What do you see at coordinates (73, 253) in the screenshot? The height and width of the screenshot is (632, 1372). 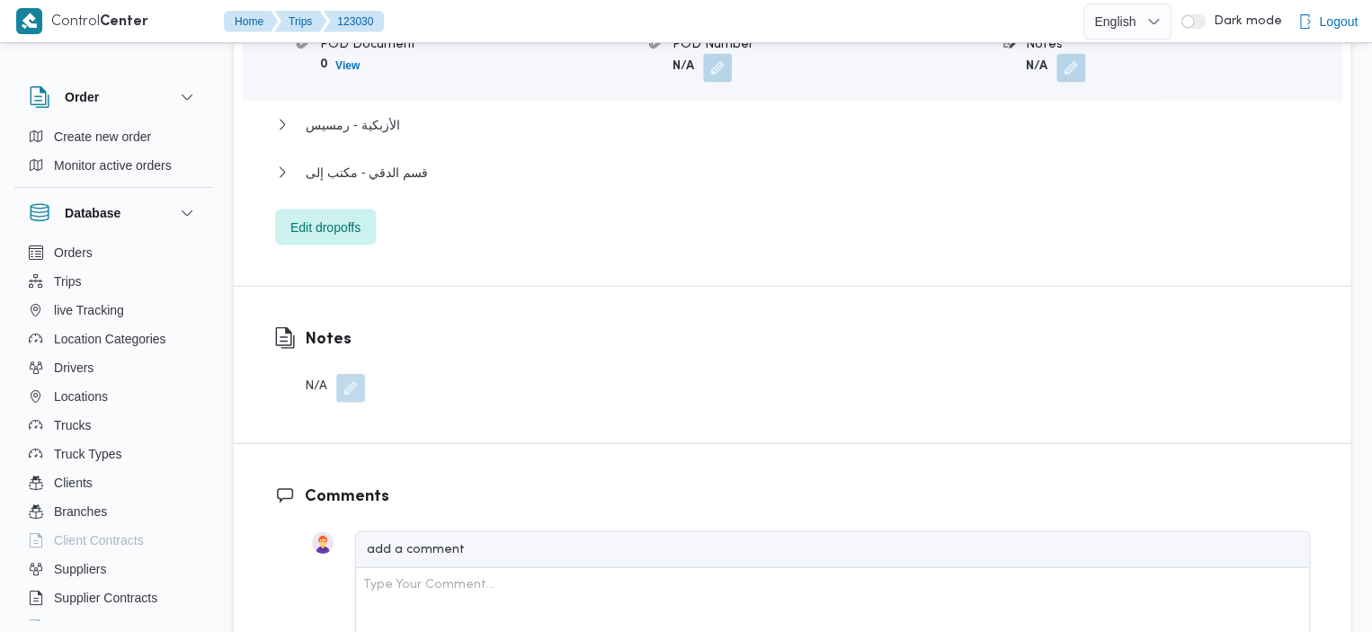 I see `span: Orders` at bounding box center [73, 253].